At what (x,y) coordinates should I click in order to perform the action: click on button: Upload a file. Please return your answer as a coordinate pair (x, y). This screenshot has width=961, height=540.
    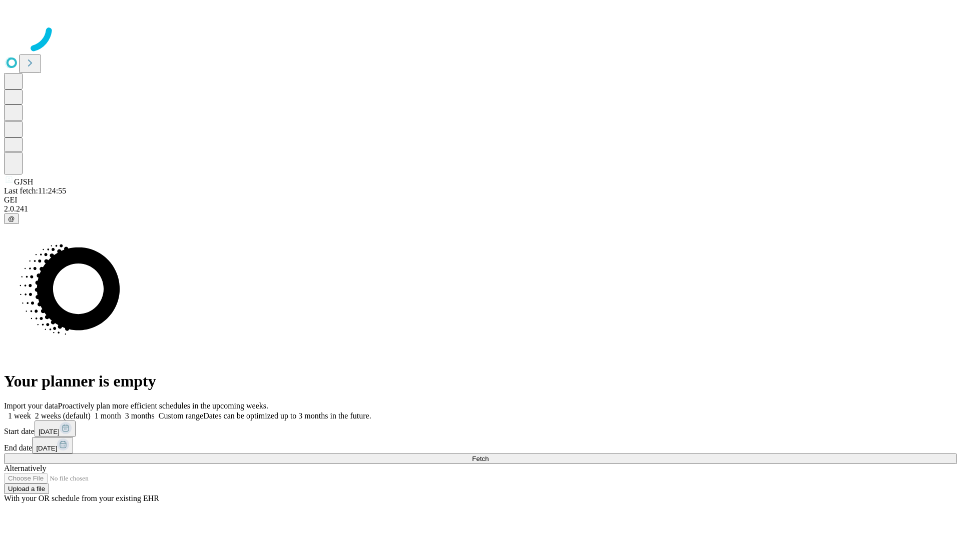
    Looking at the image, I should click on (27, 489).